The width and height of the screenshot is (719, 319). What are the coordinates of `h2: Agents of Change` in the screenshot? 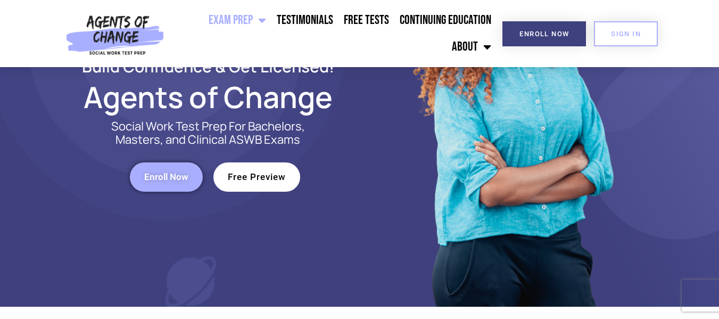 It's located at (208, 97).